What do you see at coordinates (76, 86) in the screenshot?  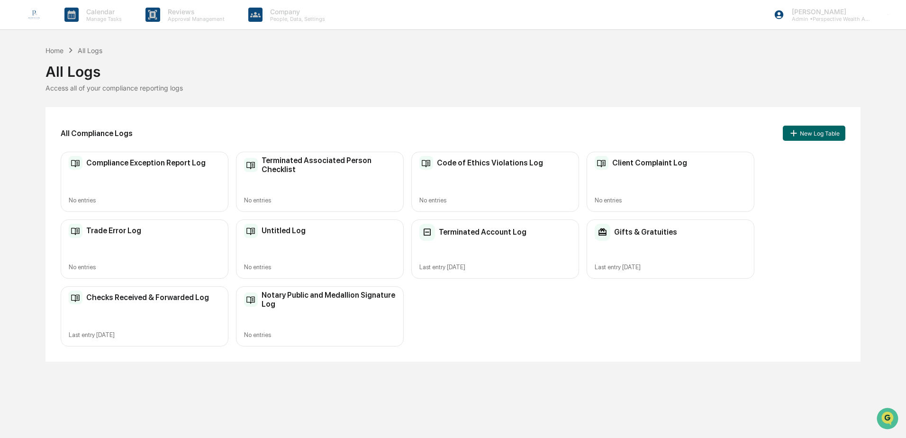 I see `div: We're available if you need us!` at bounding box center [76, 86].